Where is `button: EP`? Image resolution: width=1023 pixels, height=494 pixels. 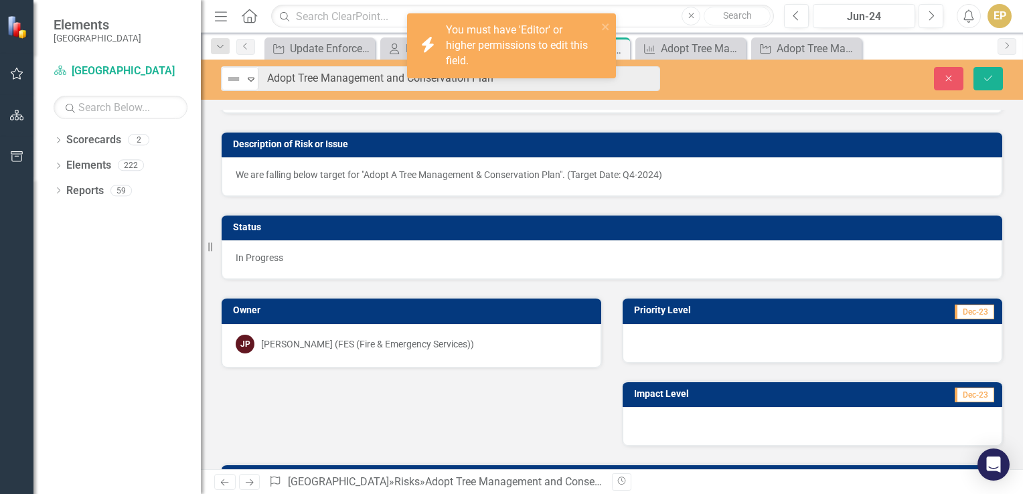 button: EP is located at coordinates (1000, 16).